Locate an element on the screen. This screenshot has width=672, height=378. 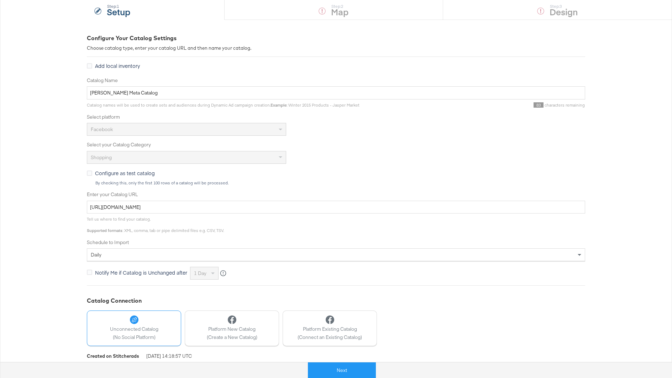
span: (No Social Platform) is located at coordinates (134, 338).